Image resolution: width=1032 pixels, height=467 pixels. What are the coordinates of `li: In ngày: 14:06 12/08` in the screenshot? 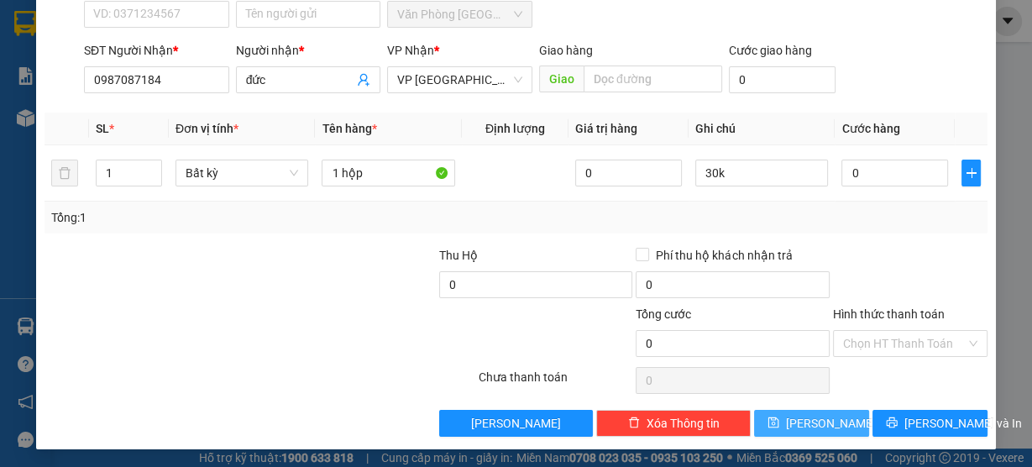 It's located at (101, 136).